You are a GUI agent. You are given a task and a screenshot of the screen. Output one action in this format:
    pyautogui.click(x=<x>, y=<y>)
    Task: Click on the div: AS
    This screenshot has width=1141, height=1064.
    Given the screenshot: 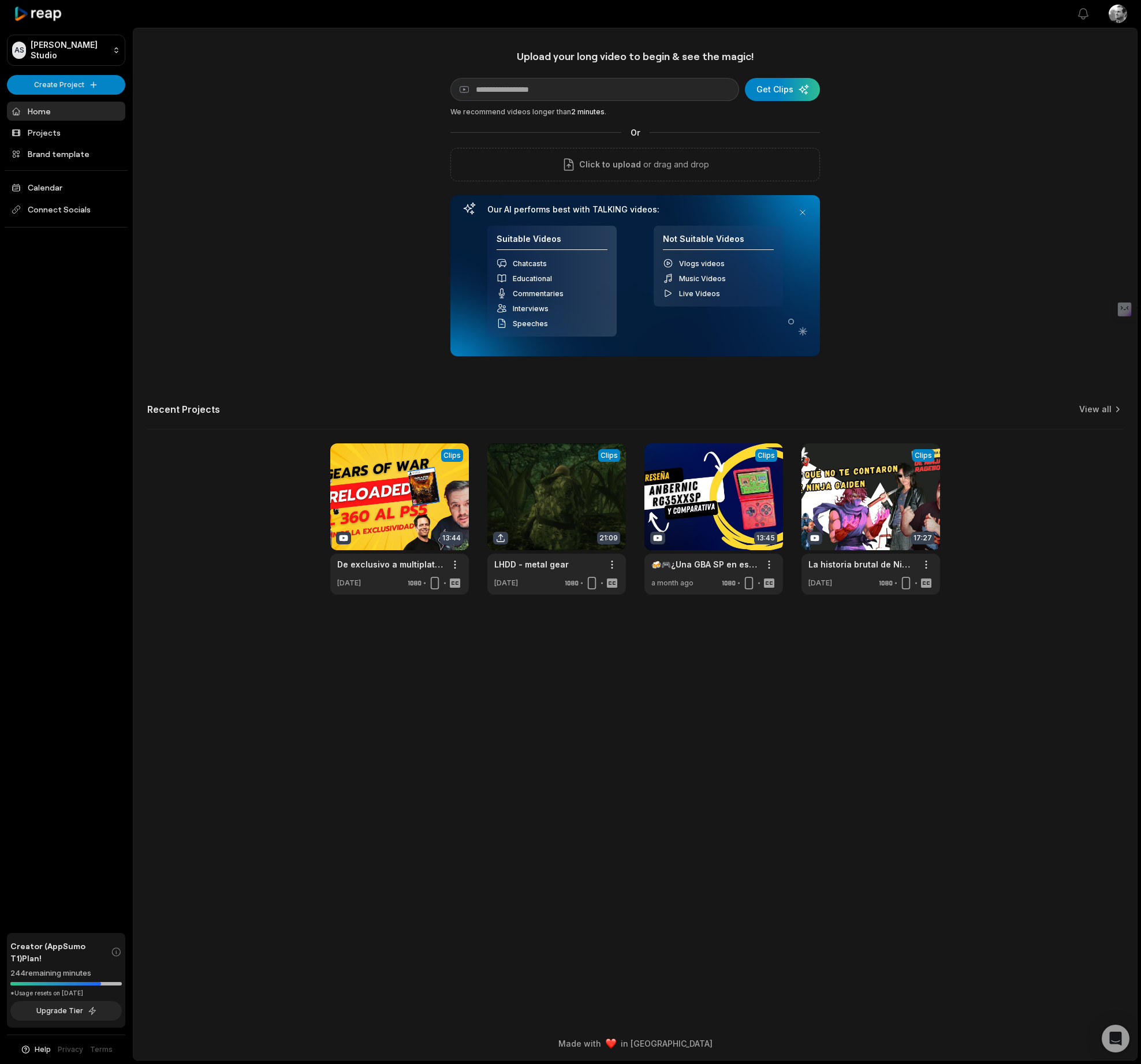 What is the action you would take?
    pyautogui.click(x=19, y=50)
    